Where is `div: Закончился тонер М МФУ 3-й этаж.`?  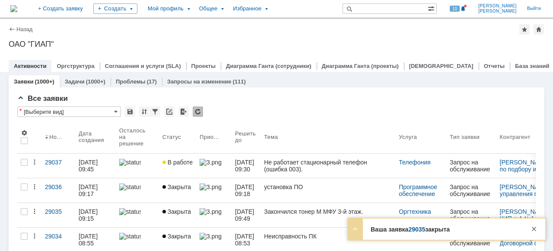
div: Закончился тонер М МФУ 3-й этаж. is located at coordinates (328, 211).